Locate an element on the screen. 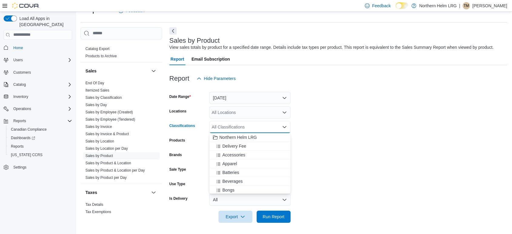 The image size is (512, 234). button: Canadian Compliance is located at coordinates (40, 129).